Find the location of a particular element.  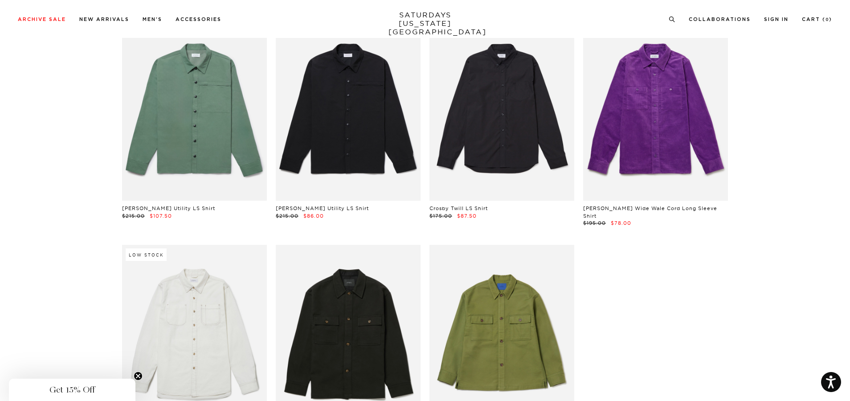

span: $86.00 is located at coordinates (314, 216).